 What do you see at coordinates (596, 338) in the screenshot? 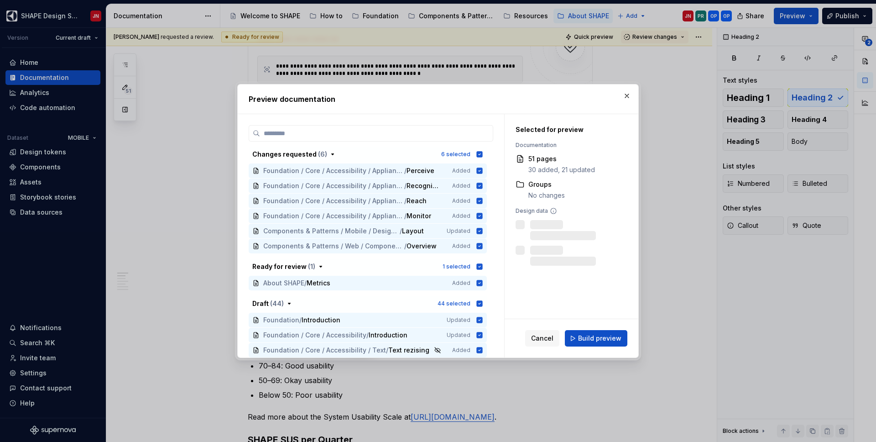
I see `button: Build preview` at bounding box center [596, 338].